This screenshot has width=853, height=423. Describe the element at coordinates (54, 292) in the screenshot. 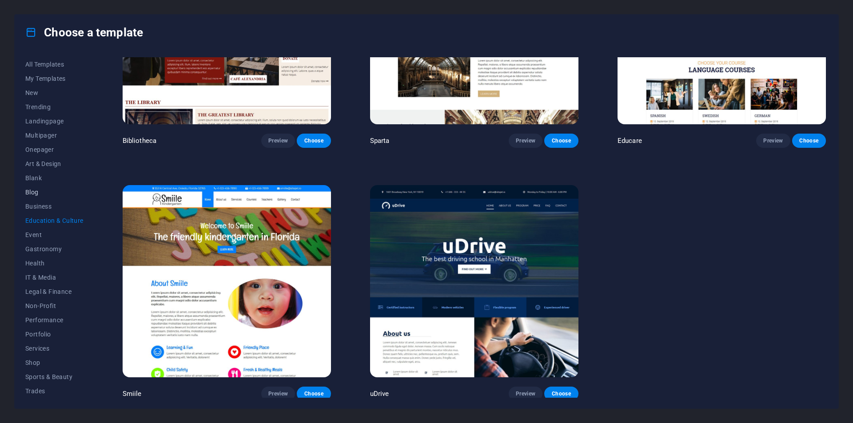

I see `span: Legal & Finance` at that location.